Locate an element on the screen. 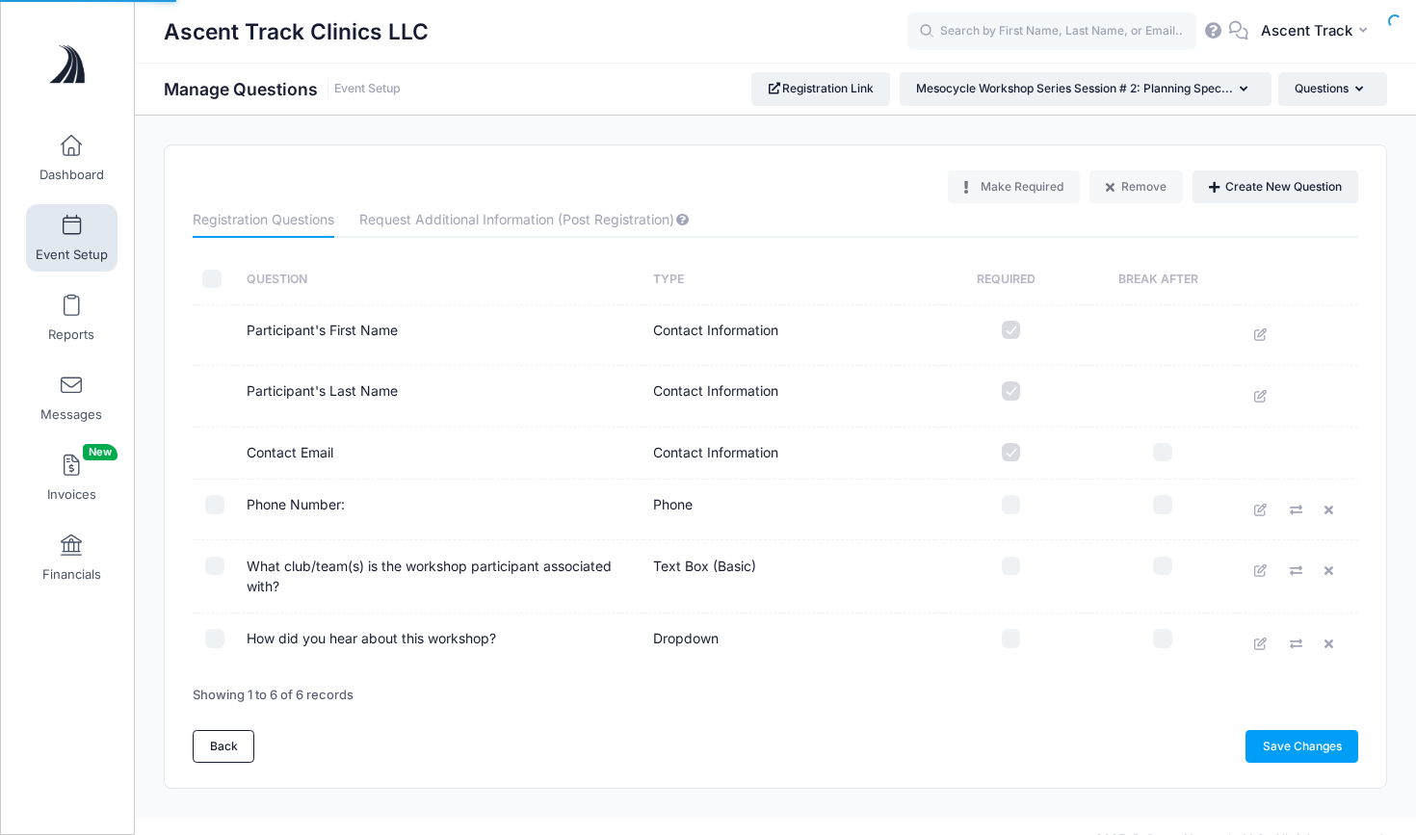 This screenshot has width=1416, height=835. td: Dropdown is located at coordinates (789, 644).